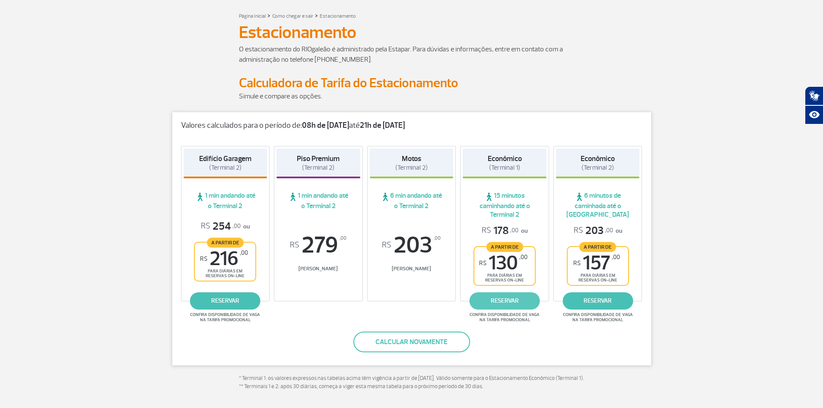  Describe the element at coordinates (503, 263) in the screenshot. I see `span: 130` at that location.